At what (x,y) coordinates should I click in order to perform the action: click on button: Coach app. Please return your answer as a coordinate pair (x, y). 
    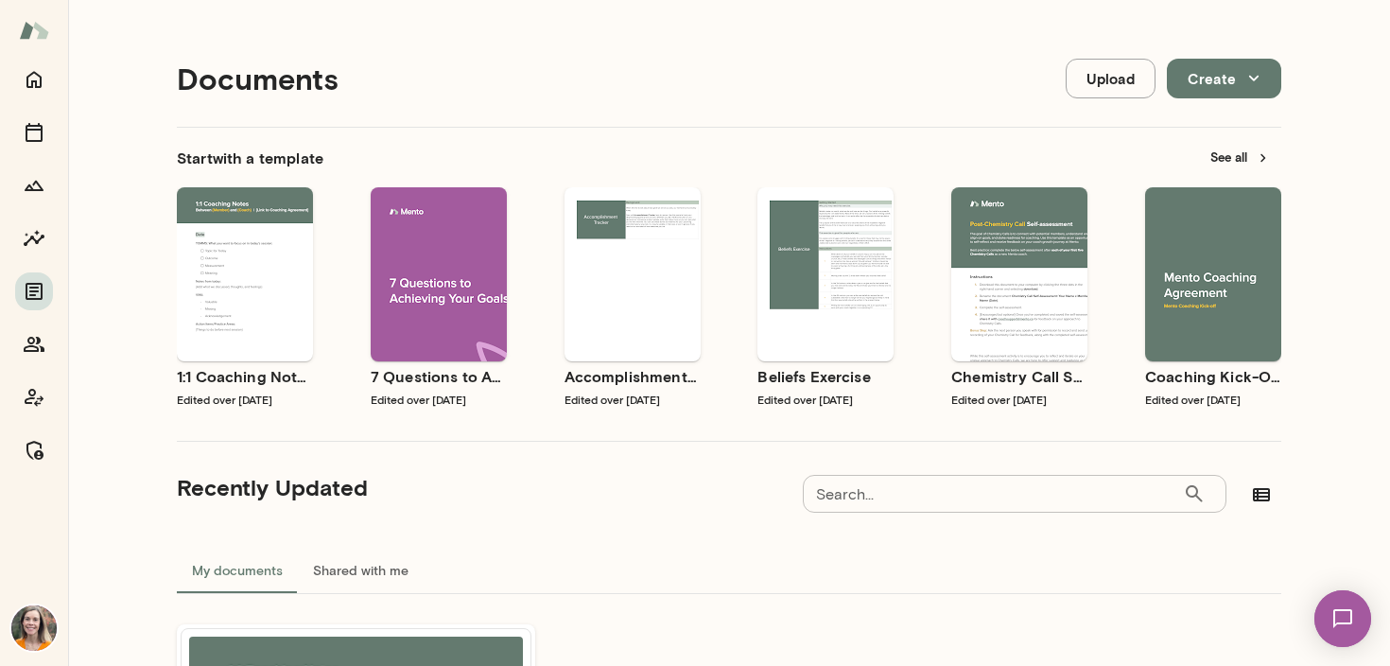
    Looking at the image, I should click on (34, 397).